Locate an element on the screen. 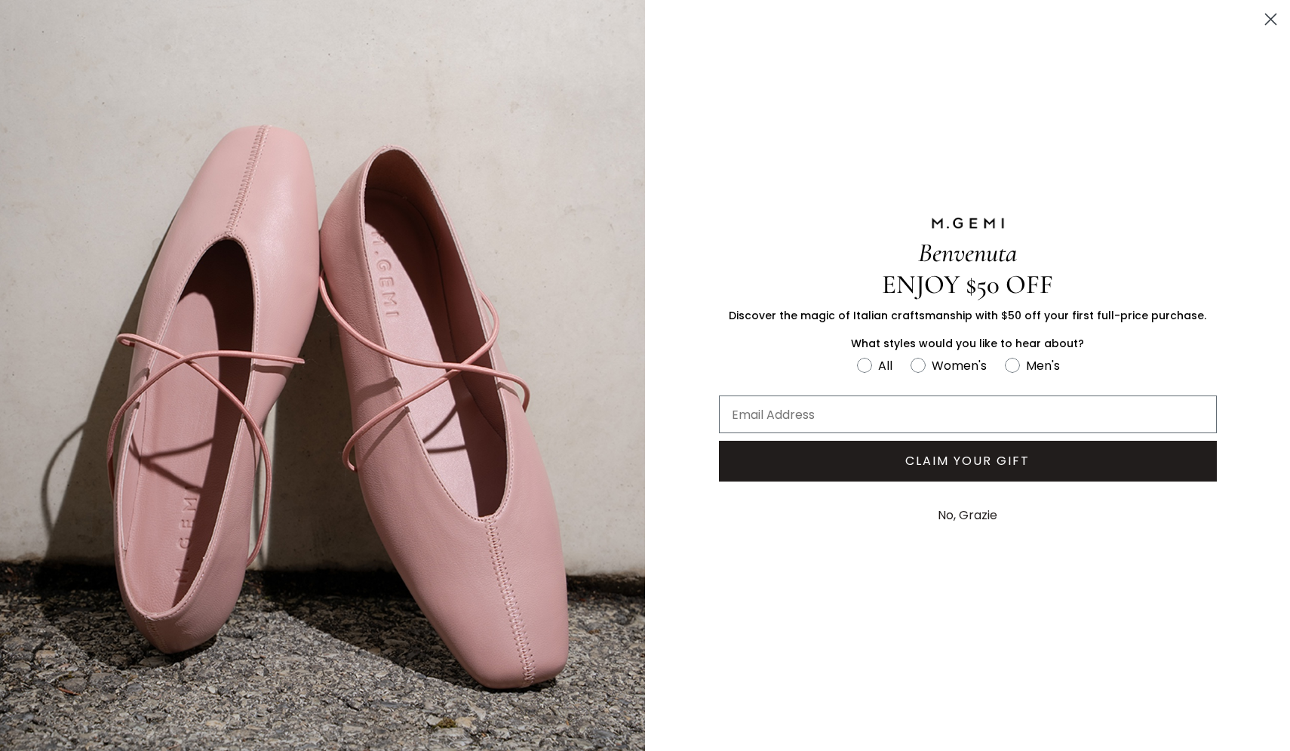  span: What styles would you like to hear about? is located at coordinates (967, 343).